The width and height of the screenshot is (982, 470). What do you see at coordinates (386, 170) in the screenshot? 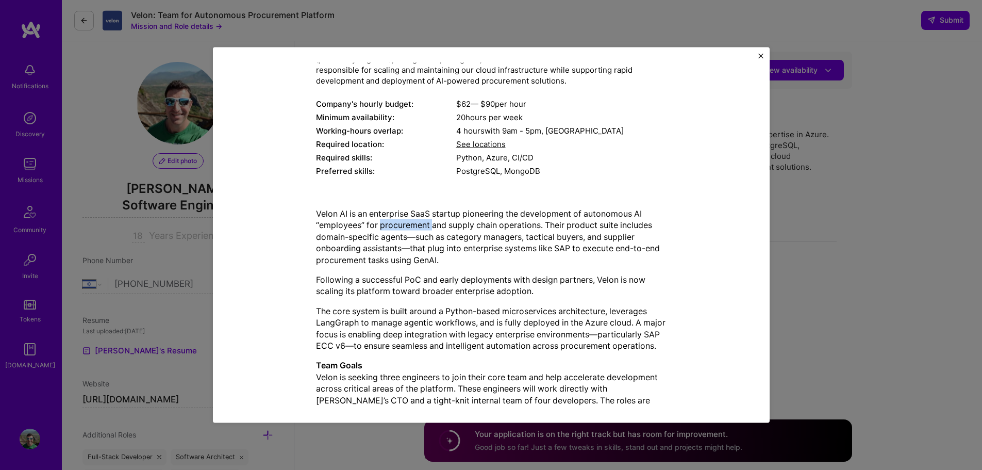
I see `div: Preferred skills:` at bounding box center [386, 170].